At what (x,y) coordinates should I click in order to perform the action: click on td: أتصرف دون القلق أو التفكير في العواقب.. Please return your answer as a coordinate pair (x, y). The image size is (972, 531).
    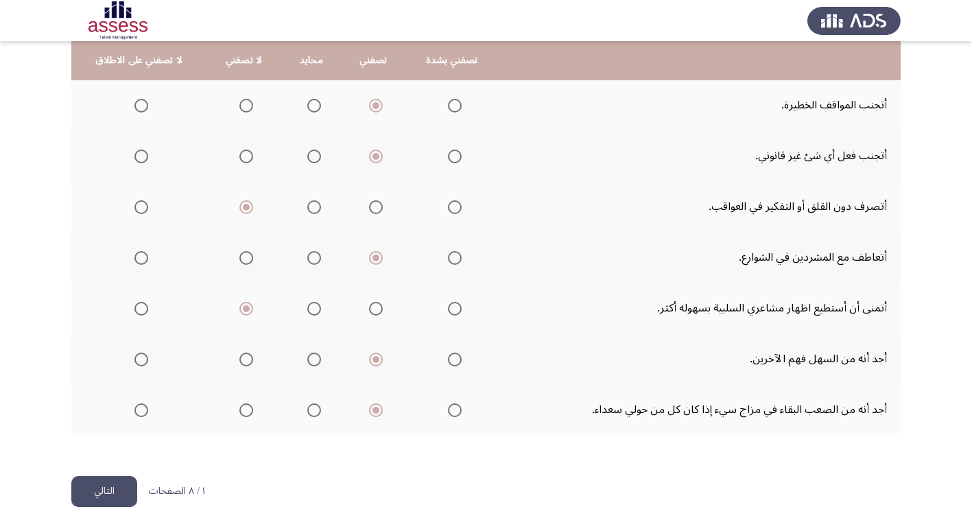
    Looking at the image, I should click on (700, 207).